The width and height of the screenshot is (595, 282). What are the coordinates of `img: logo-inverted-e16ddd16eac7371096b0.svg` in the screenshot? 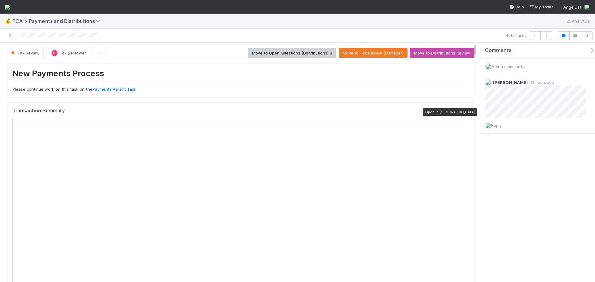 It's located at (7, 7).